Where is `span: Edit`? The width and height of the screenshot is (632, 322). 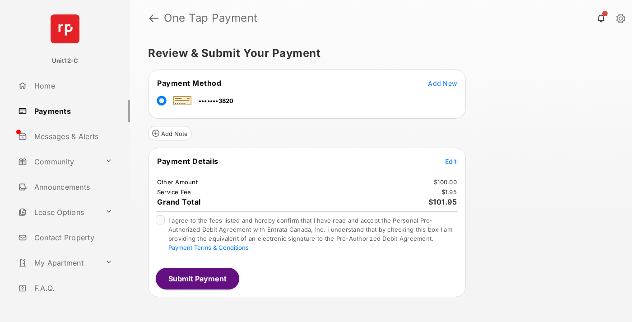 span: Edit is located at coordinates (451, 161).